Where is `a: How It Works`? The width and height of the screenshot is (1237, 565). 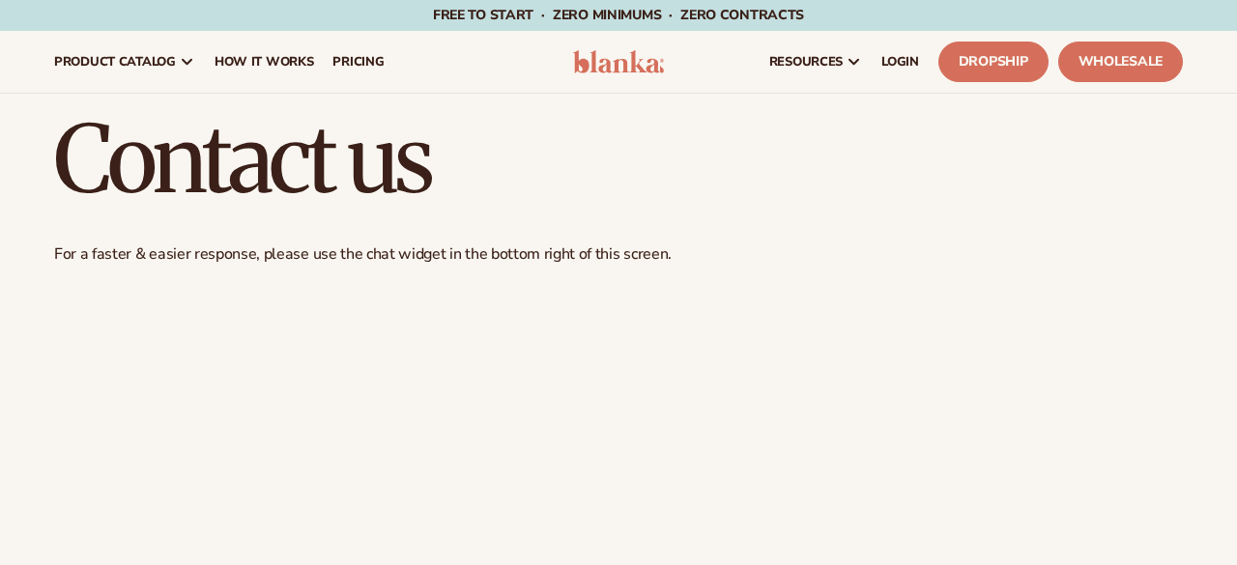
a: How It Works is located at coordinates (264, 62).